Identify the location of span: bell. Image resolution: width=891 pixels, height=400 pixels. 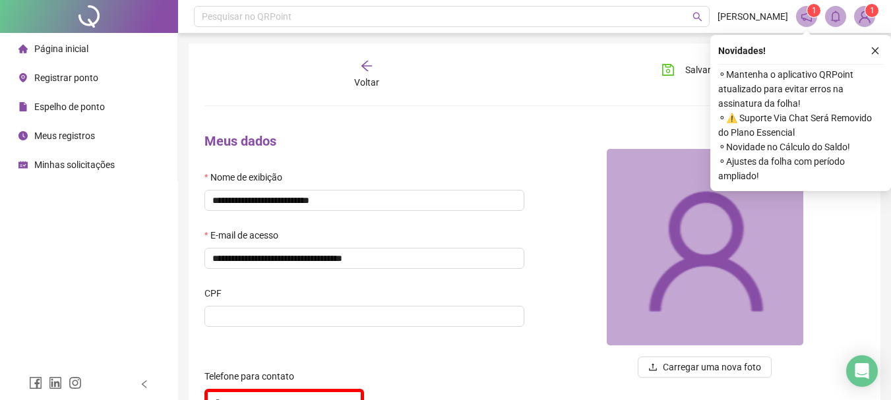
(836, 16).